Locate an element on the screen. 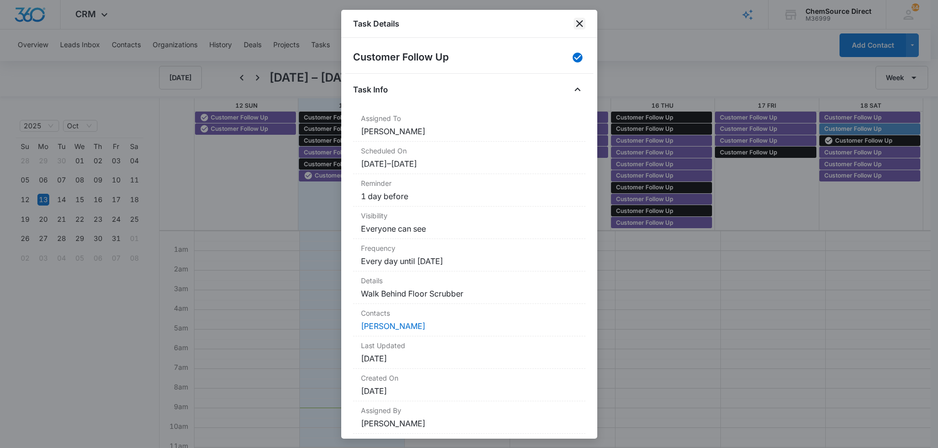 Image resolution: width=938 pixels, height=448 pixels. dt: Visibility is located at coordinates (469, 216).